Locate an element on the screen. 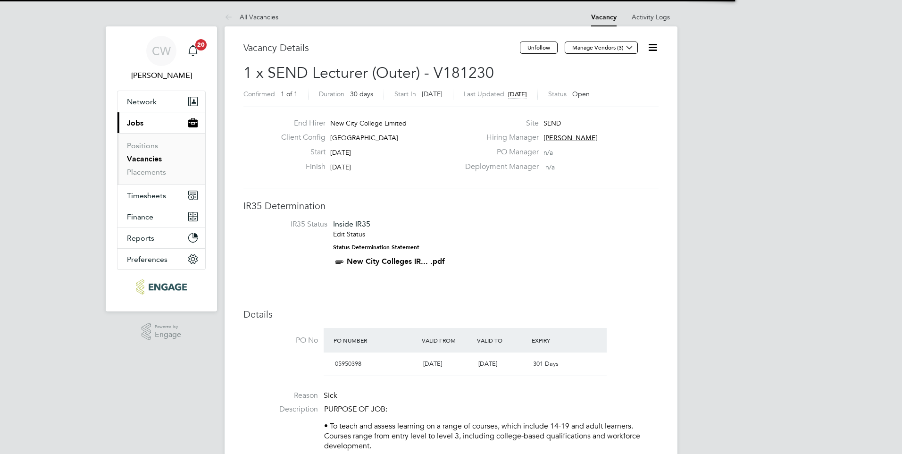 This screenshot has width=902, height=454. span: Inside IR35 is located at coordinates (351, 224).